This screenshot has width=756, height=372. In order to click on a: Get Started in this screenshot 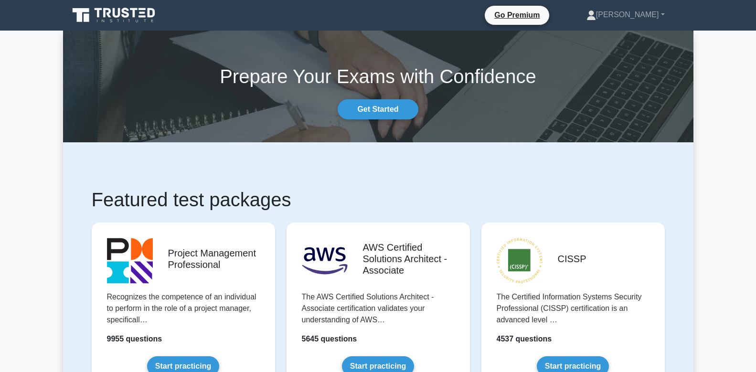, I will do `click(378, 109)`.